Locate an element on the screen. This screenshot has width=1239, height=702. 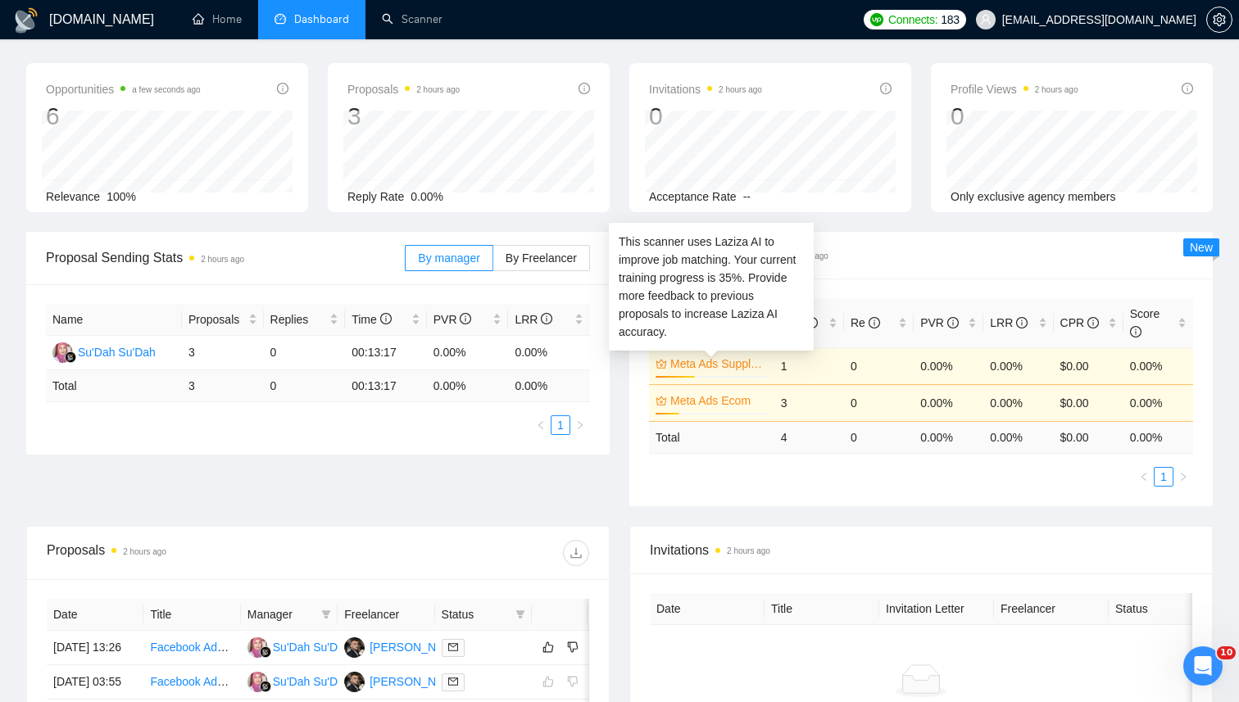
td: Facebook Ads Manager for Supplements Brand is located at coordinates (192, 682).